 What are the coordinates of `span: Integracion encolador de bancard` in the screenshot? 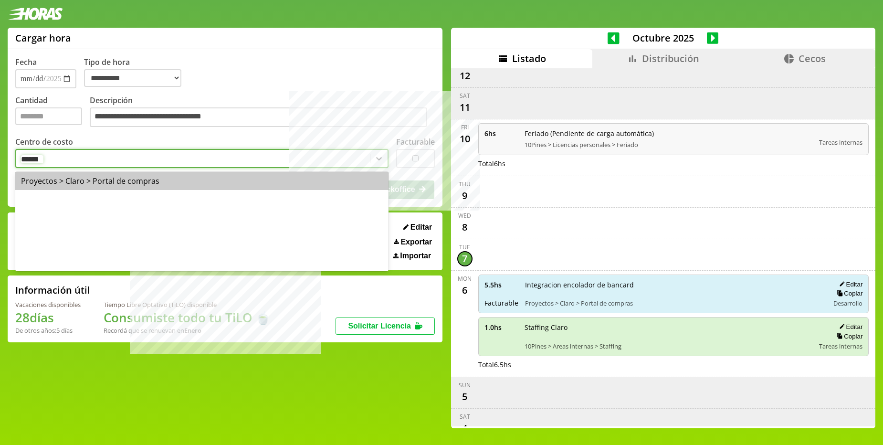 It's located at (674, 285).